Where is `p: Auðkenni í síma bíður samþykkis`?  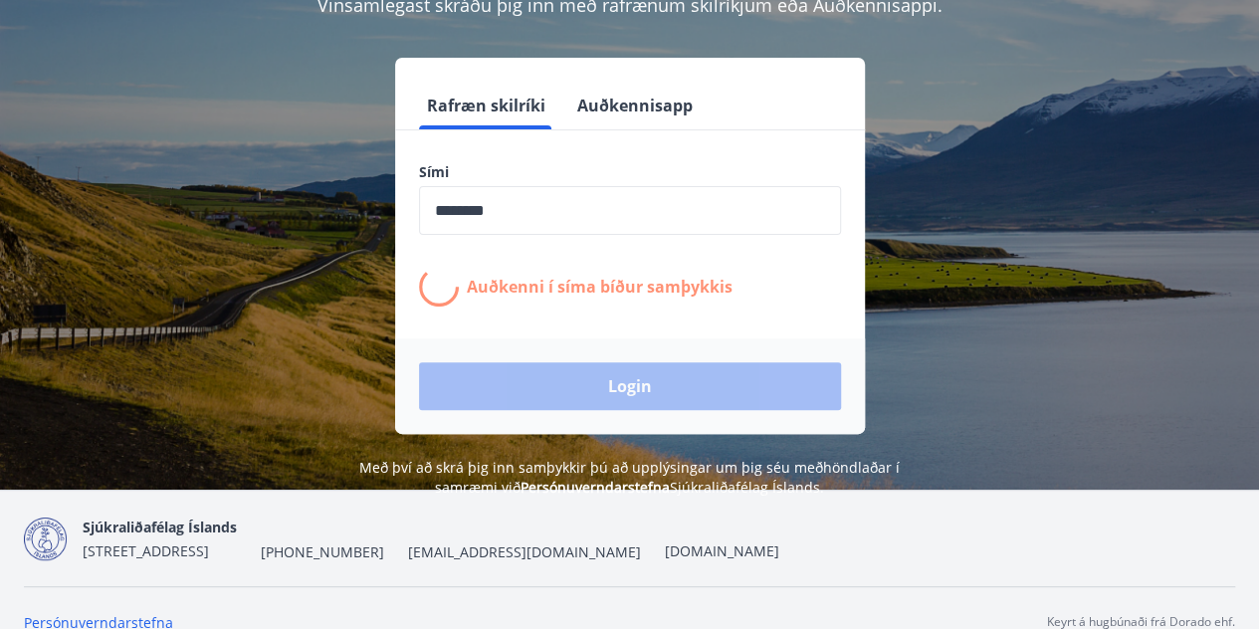 p: Auðkenni í síma bíður samþykkis is located at coordinates (599, 287).